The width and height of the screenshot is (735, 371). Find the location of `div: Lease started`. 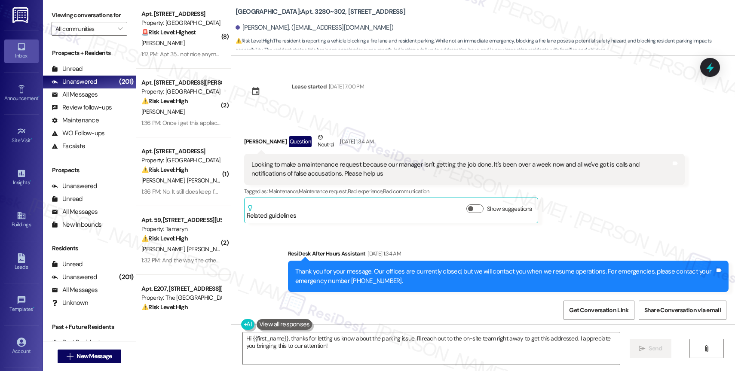

div: Lease started is located at coordinates (309, 86).